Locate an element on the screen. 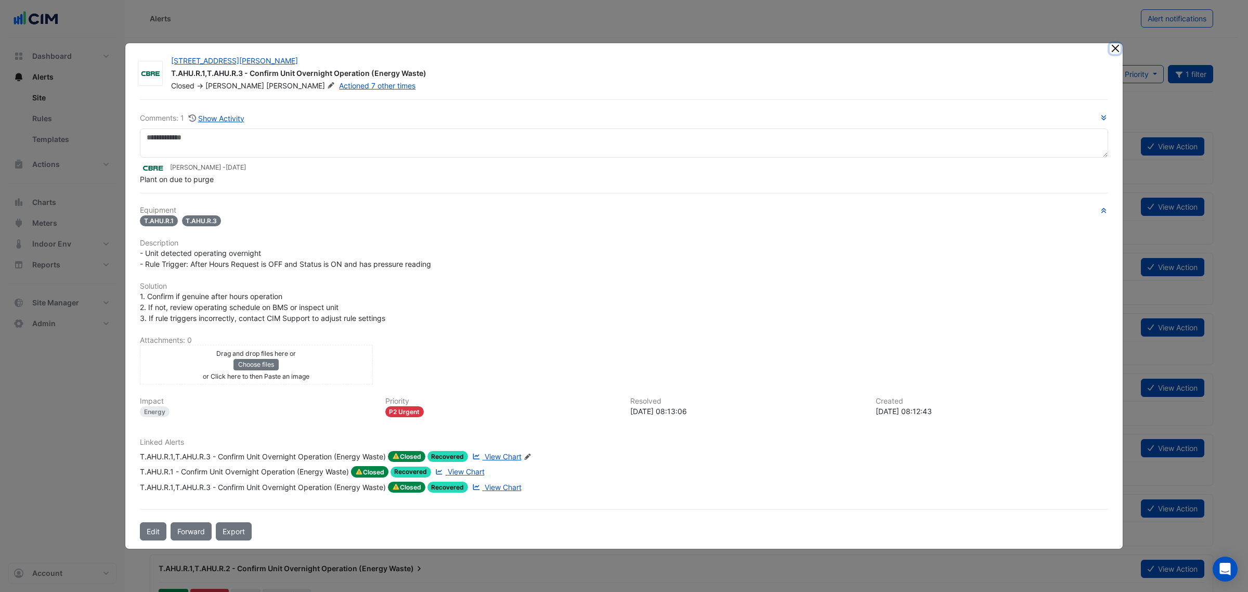 This screenshot has width=1248, height=592. span: 1. Confirm if genuine after hours operation 2. If not, review operating schedule on BMS or inspec... is located at coordinates (263, 307).